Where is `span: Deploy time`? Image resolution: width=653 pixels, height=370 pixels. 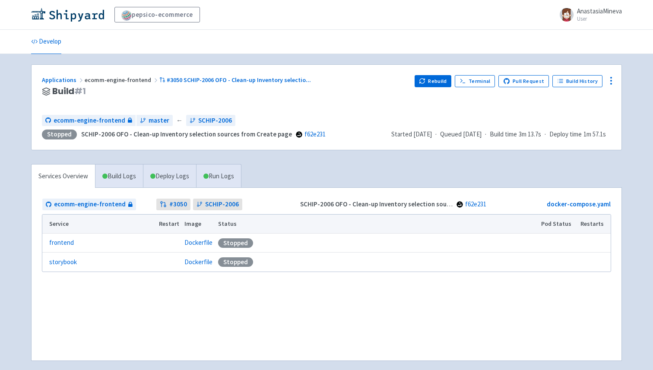 span: Deploy time is located at coordinates (565, 134).